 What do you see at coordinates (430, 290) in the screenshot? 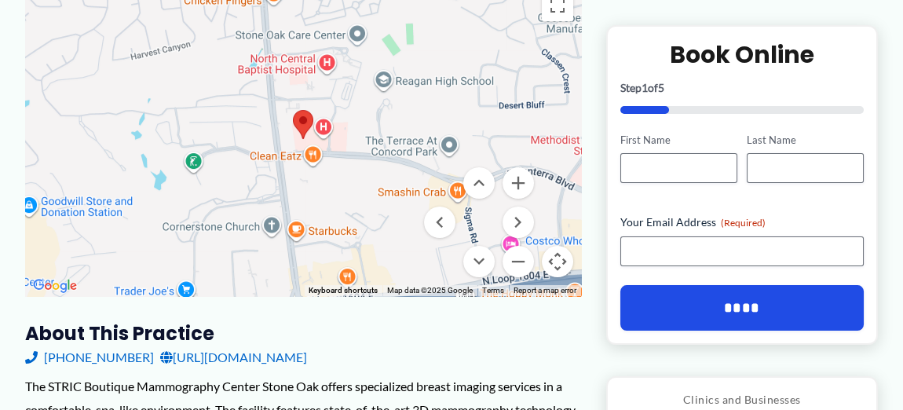
I see `span: Map data ©2025 Google` at bounding box center [430, 290].